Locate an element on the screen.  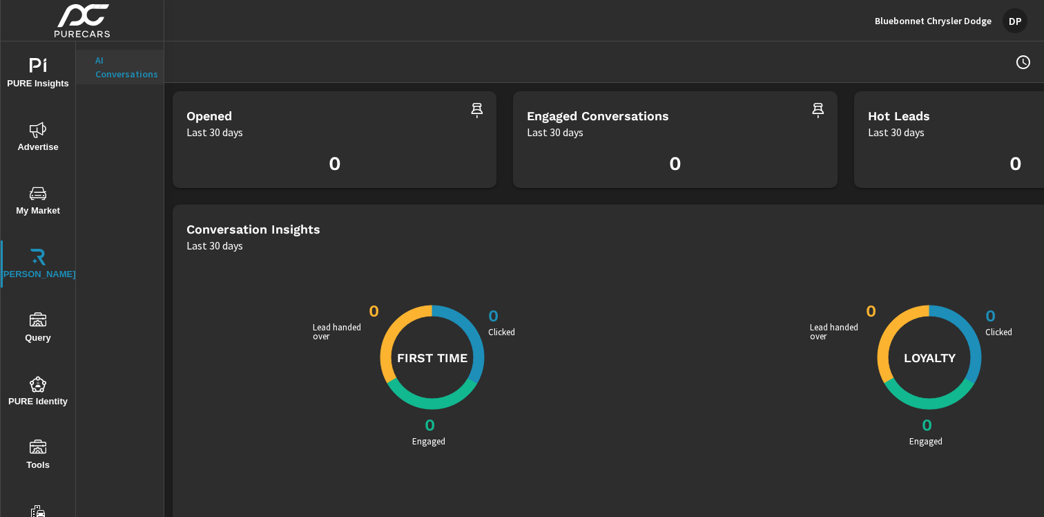
h5: Hot Leads is located at coordinates (899, 115).